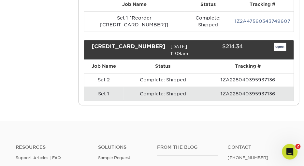 Image resolution: width=304 pixels, height=166 pixels. Describe the element at coordinates (104, 80) in the screenshot. I see `td: Set 2` at that location.